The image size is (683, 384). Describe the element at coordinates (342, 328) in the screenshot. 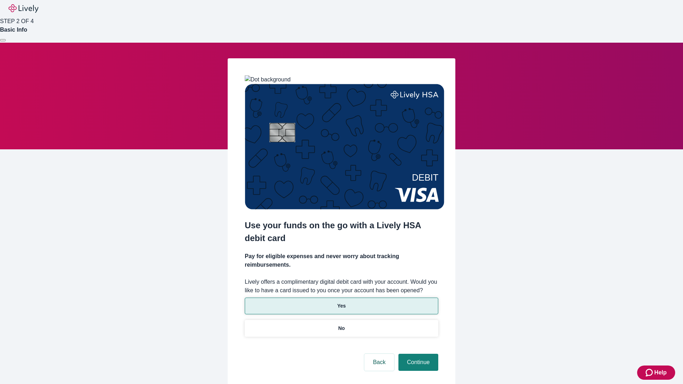

I see `button: No` at that location.